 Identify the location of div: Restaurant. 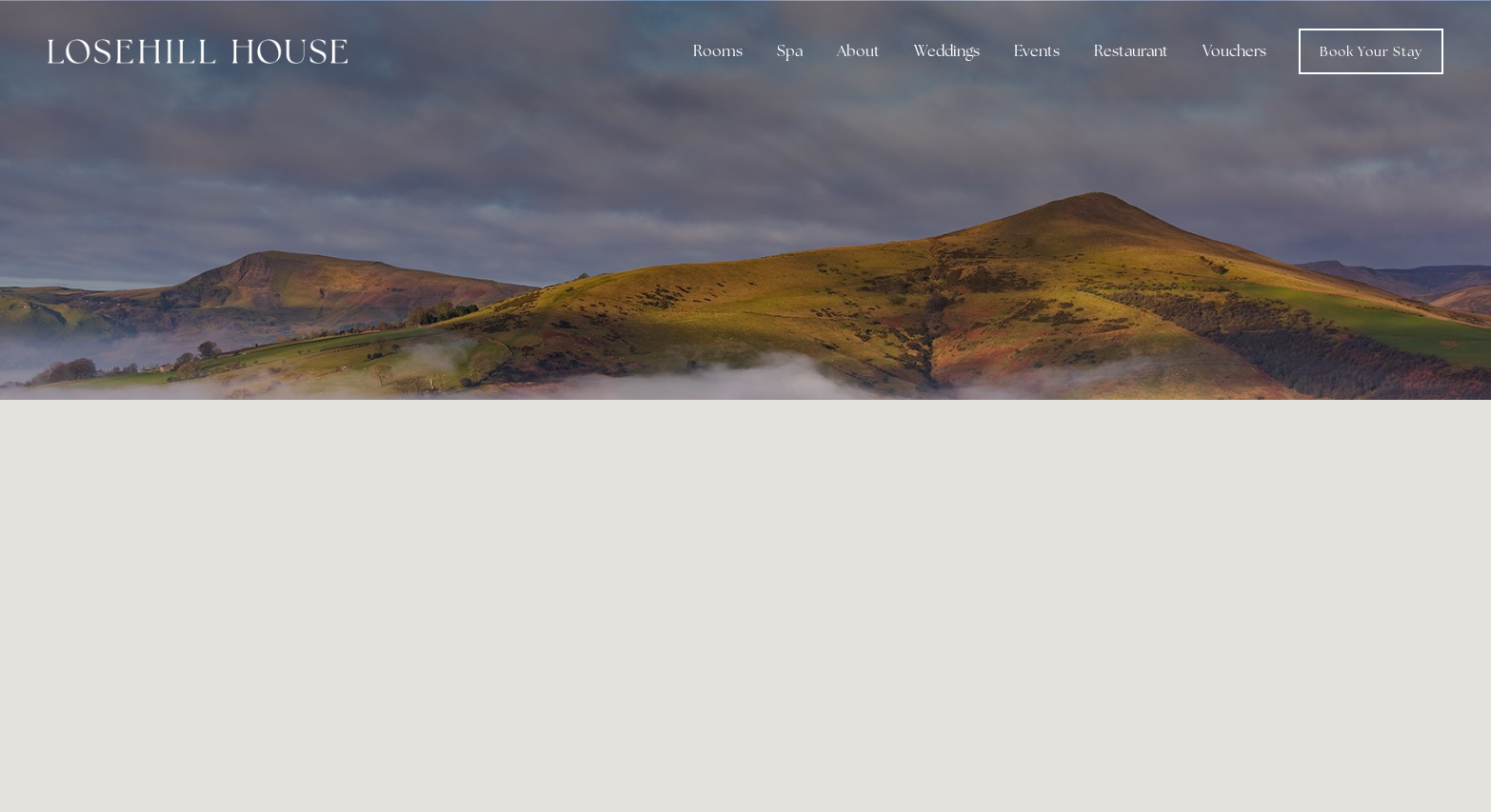
(1131, 52).